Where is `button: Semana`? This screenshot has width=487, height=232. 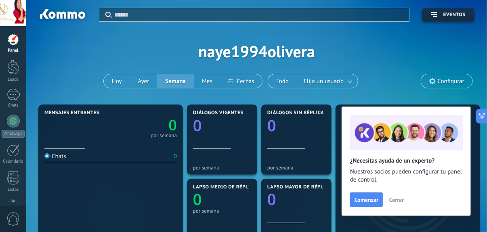
button: Semana is located at coordinates (175, 81).